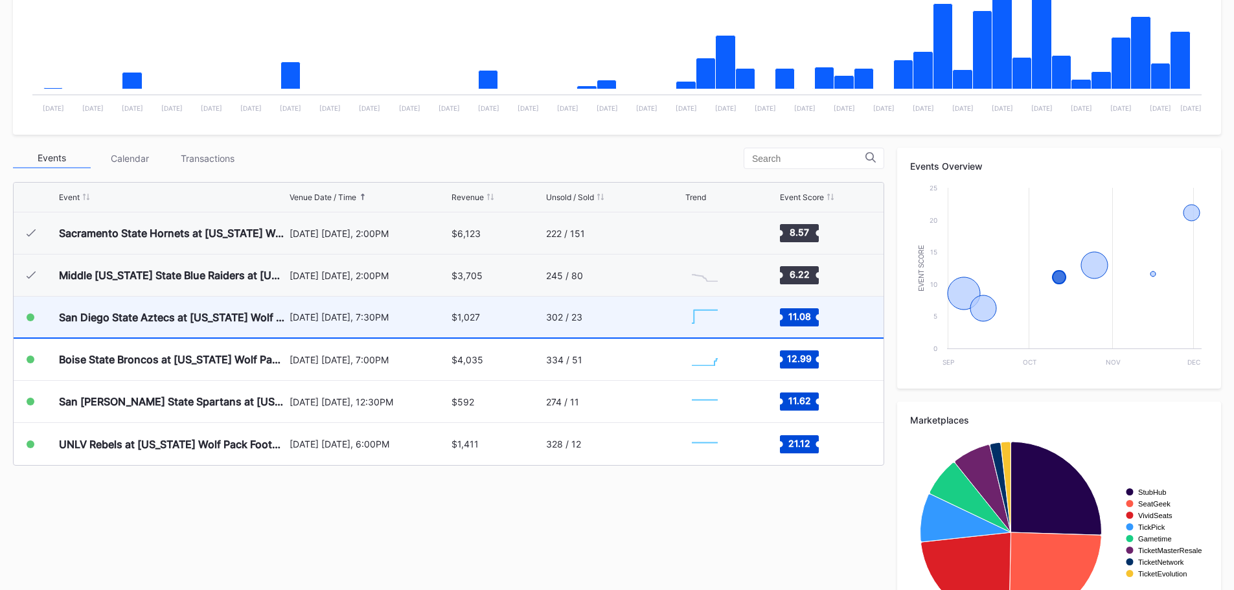 The image size is (1234, 590). What do you see at coordinates (934, 284) in the screenshot?
I see `text: 10` at bounding box center [934, 284].